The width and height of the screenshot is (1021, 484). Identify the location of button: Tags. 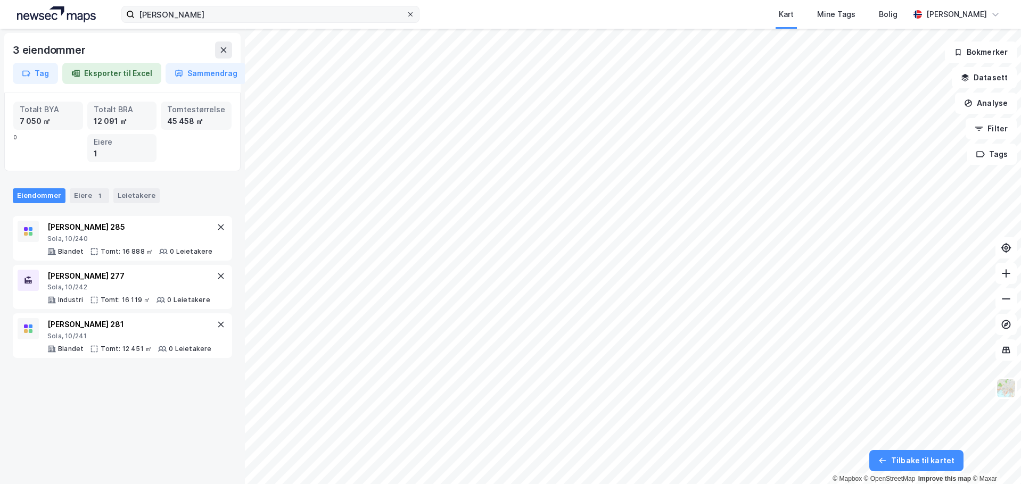
(991, 154).